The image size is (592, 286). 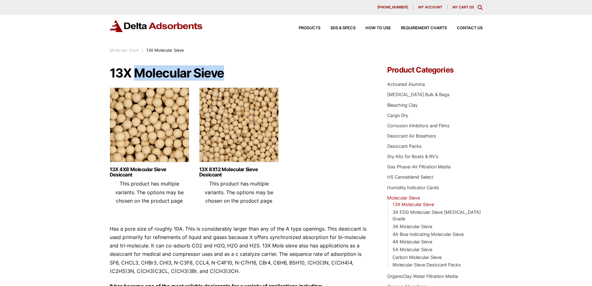 What do you see at coordinates (430, 7) in the screenshot?
I see `a: My account` at bounding box center [430, 7].